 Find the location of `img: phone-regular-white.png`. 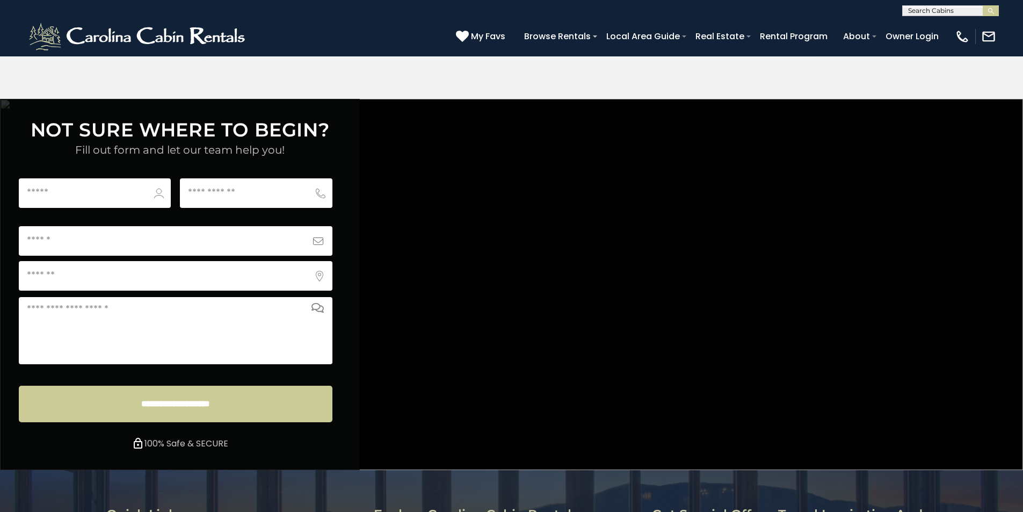

img: phone-regular-white.png is located at coordinates (962, 37).